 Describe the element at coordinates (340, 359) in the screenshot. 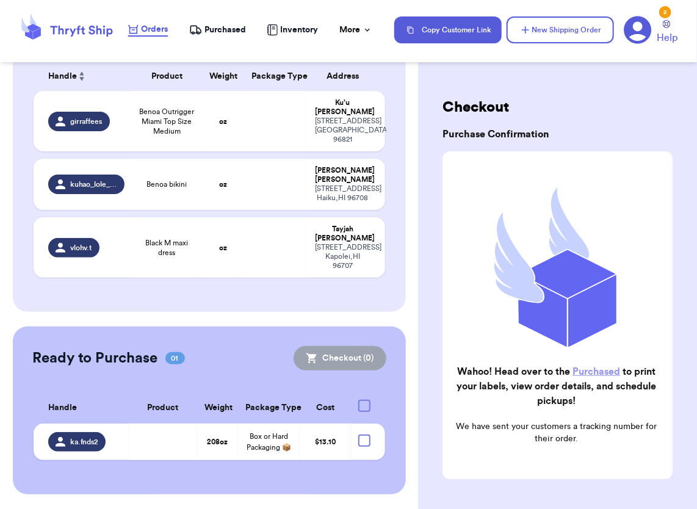

I see `button: Checkout (0)` at that location.